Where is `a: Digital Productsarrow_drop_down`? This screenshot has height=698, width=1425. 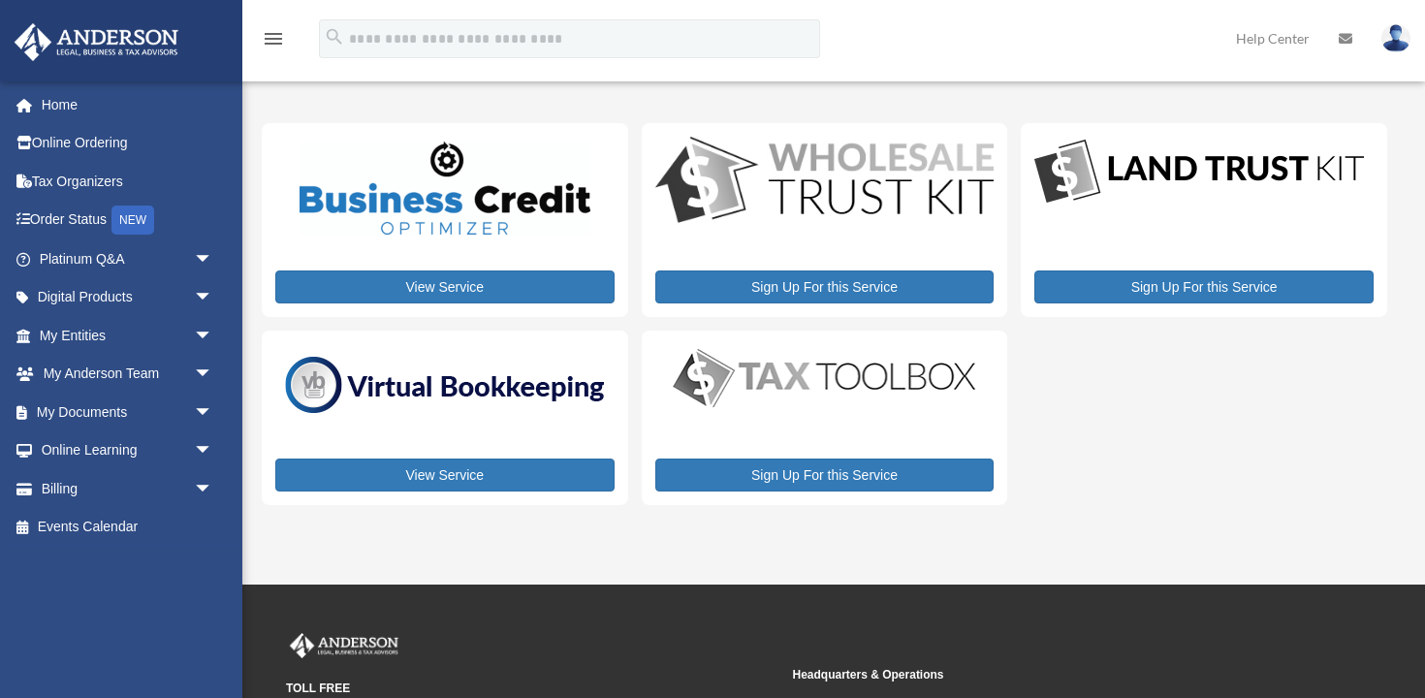
a: Digital Productsarrow_drop_down is located at coordinates (123, 298).